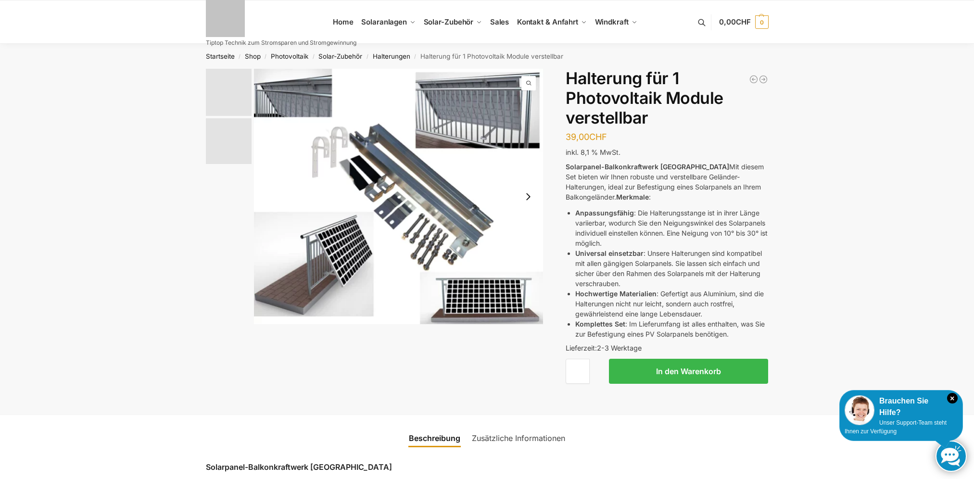  What do you see at coordinates (754, 79) in the screenshot?
I see `a: Universal Halterung für Balkon, Wand, Dach` at bounding box center [754, 79].